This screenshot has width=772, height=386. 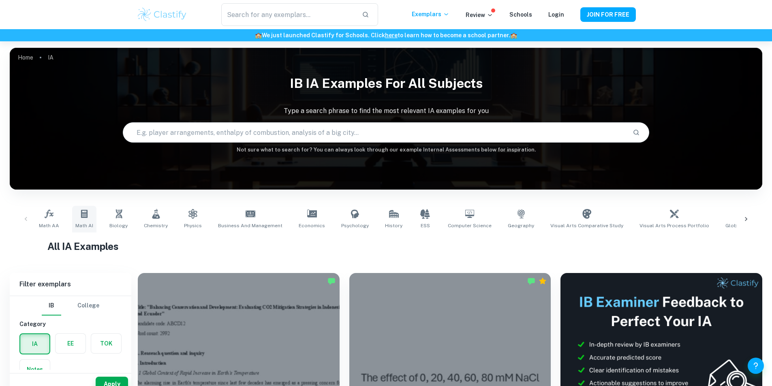 I want to click on p: Review, so click(x=479, y=15).